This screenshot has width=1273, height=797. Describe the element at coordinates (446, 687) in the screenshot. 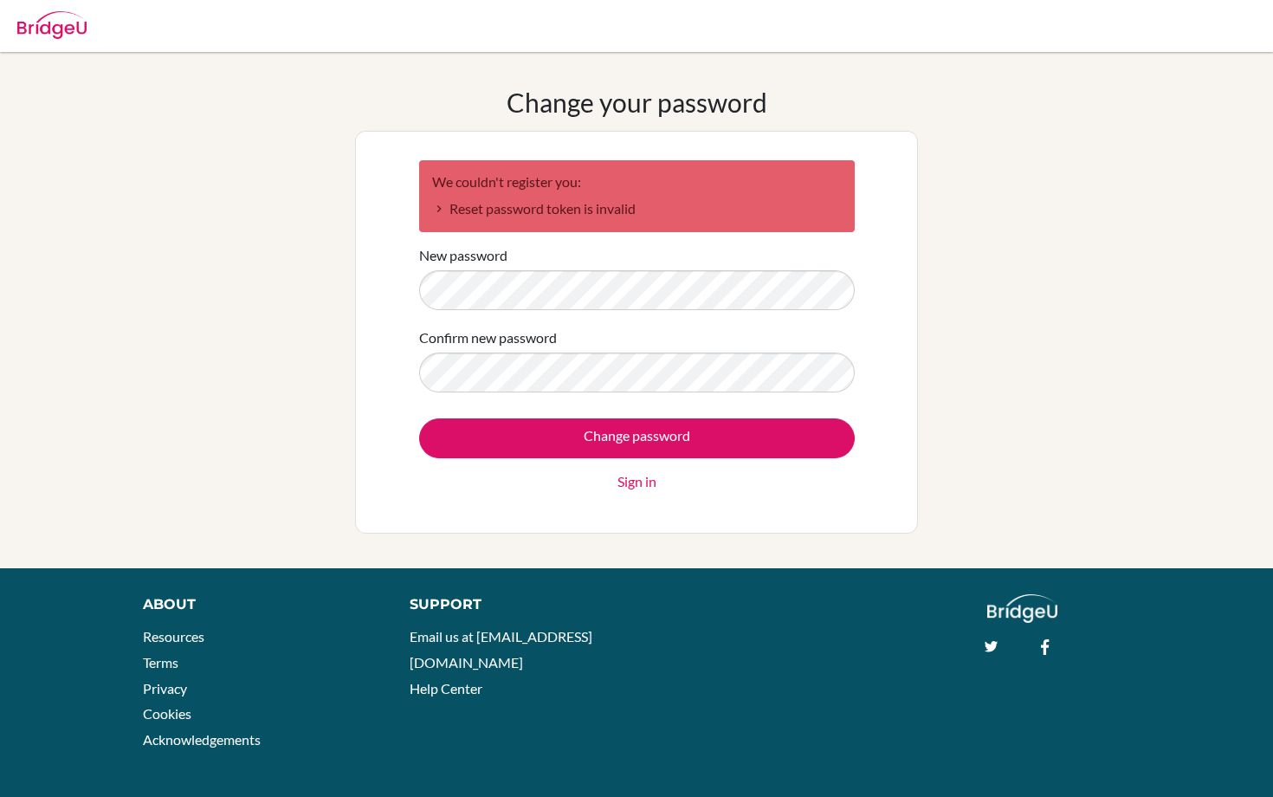

I see `a: Help Center` at that location.